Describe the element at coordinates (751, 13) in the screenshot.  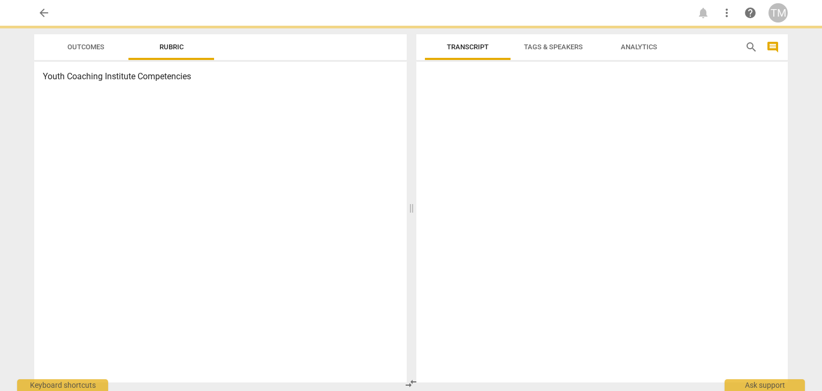
I see `span: help` at that location.